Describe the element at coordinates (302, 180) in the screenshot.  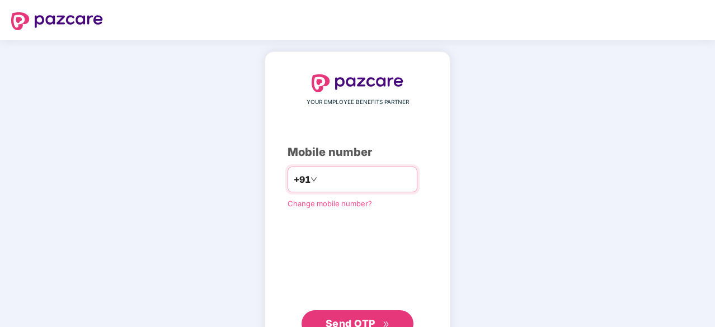
I see `span: +91` at that location.